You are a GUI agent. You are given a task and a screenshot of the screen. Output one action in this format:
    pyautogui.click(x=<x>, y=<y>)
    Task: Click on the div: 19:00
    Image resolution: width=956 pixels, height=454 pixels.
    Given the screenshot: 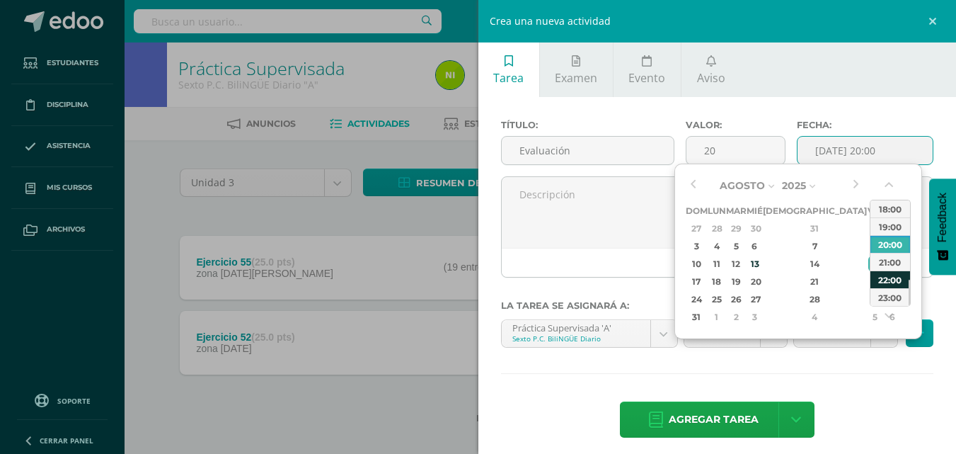 What is the action you would take?
    pyautogui.click(x=890, y=226)
    